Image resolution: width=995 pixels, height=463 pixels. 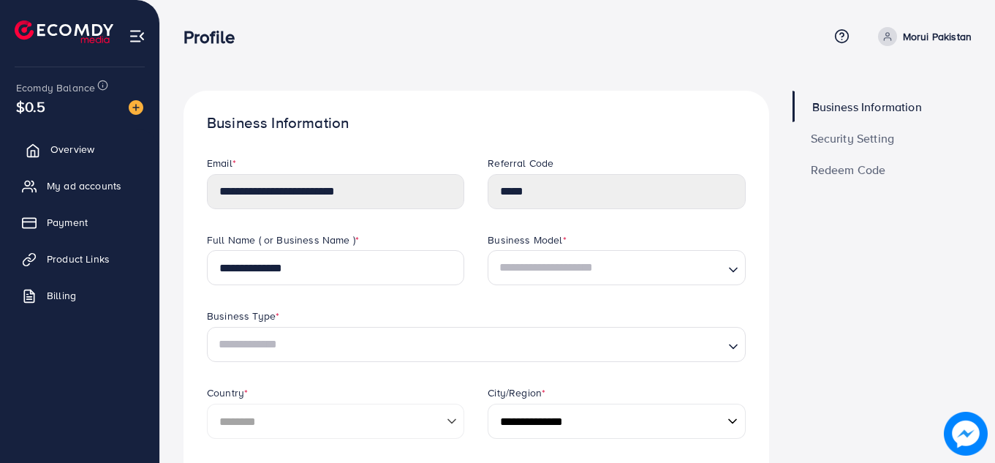 What do you see at coordinates (283, 240) in the screenshot?
I see `label: Full Name ( or Business Name )` at bounding box center [283, 240].